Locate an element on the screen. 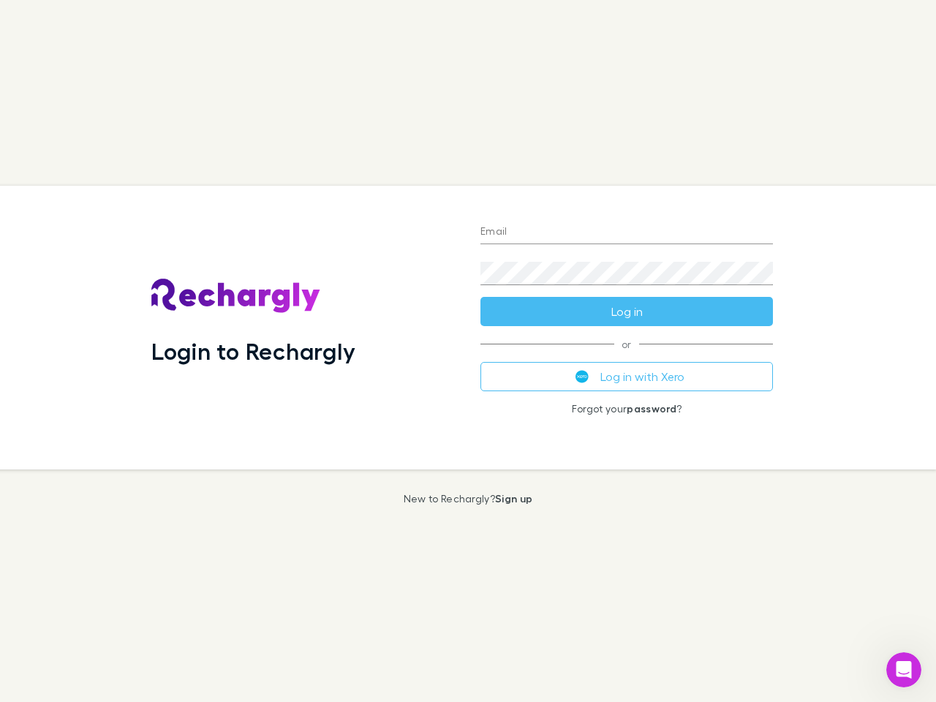 This screenshot has height=702, width=936. p: New to Rechargly? is located at coordinates (468, 499).